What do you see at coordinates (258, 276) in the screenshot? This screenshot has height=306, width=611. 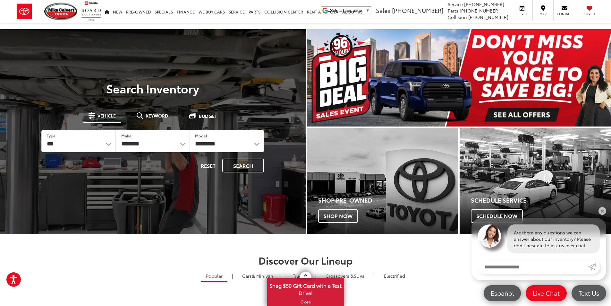 I see `a: Cars` at bounding box center [258, 276].